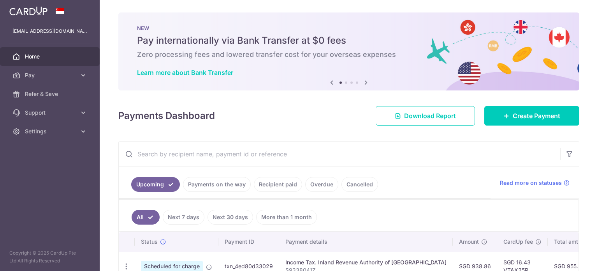 This screenshot has height=271, width=598. I want to click on a: Download Report, so click(425, 116).